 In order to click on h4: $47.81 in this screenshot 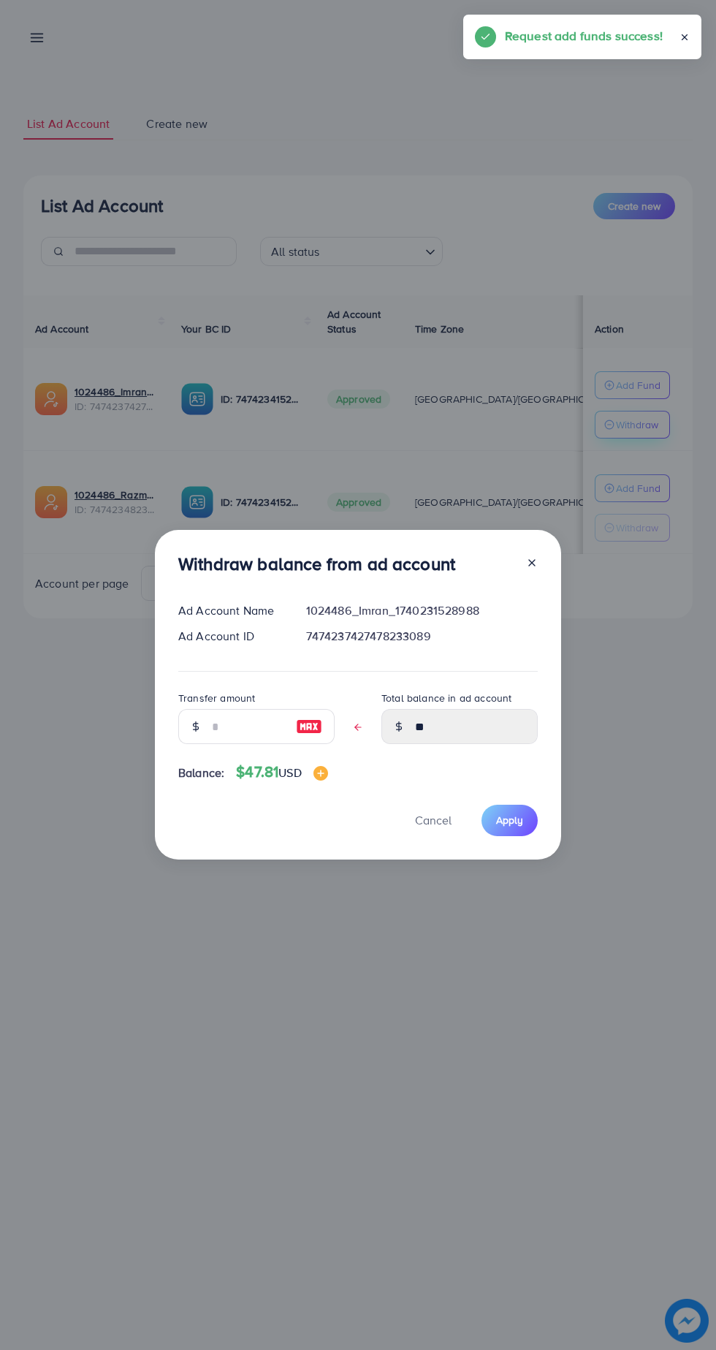, I will do `click(281, 772)`.